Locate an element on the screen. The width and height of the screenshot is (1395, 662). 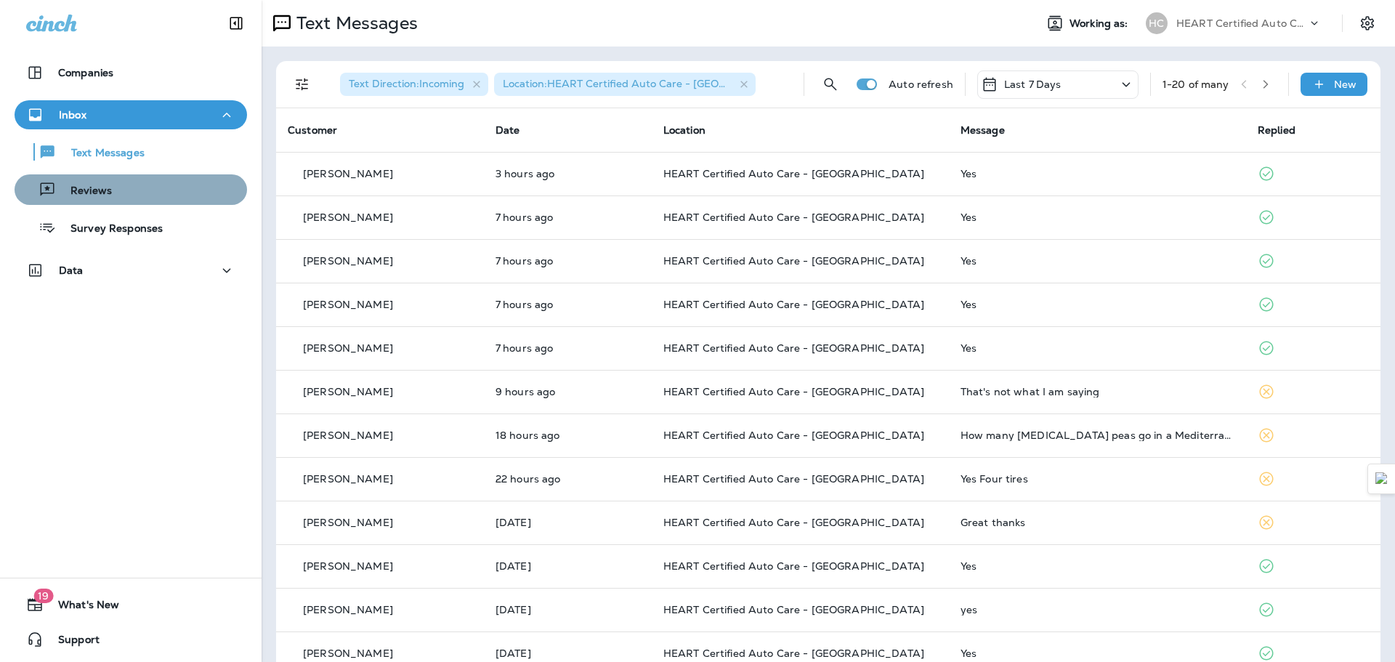
button: Companies is located at coordinates (131, 73).